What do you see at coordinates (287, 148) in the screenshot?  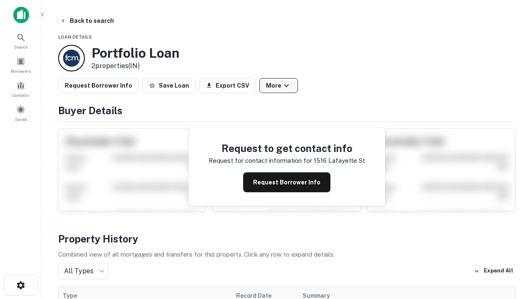 I see `h4: Request to get contact info` at bounding box center [287, 148].